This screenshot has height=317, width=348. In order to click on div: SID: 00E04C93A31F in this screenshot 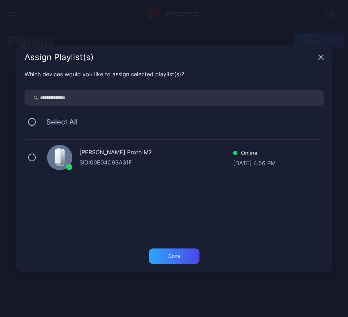, I will do `click(156, 162)`.